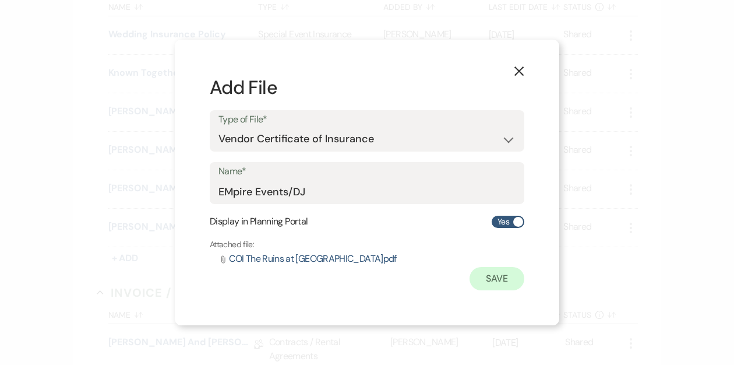  What do you see at coordinates (367, 222) in the screenshot?
I see `div: Display in Planning Portal` at bounding box center [367, 222].